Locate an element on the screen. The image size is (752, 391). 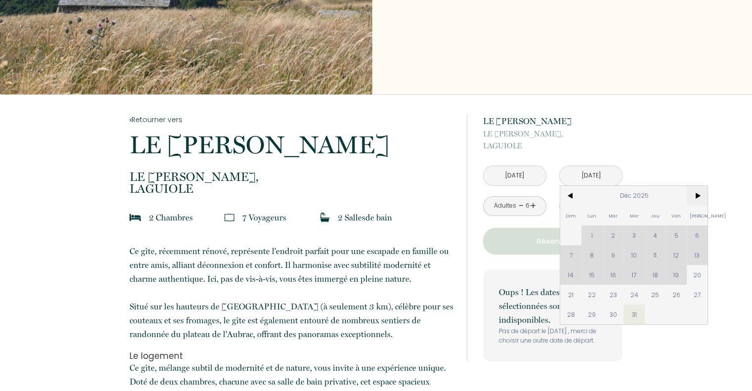
img: guests is located at coordinates (229, 217).